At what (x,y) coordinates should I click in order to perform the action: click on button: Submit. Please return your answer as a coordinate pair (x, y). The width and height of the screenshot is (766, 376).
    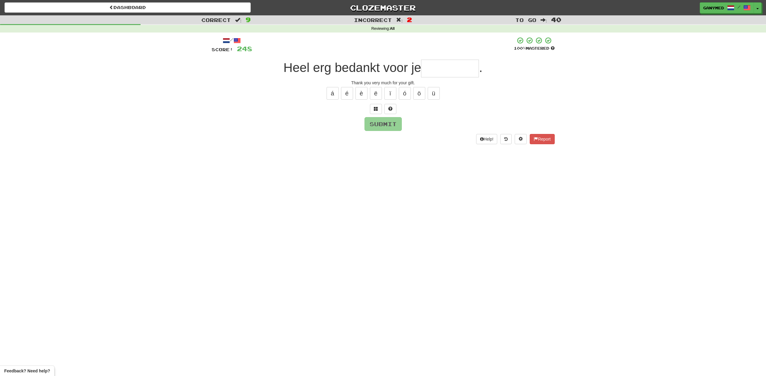
    Looking at the image, I should click on (383, 124).